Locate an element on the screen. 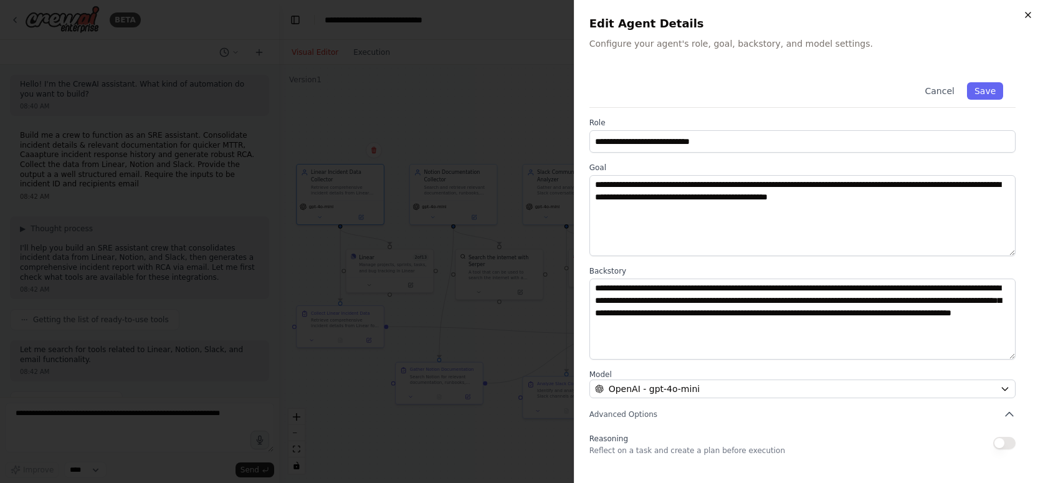 The image size is (1043, 483). button: Save is located at coordinates (986, 91).